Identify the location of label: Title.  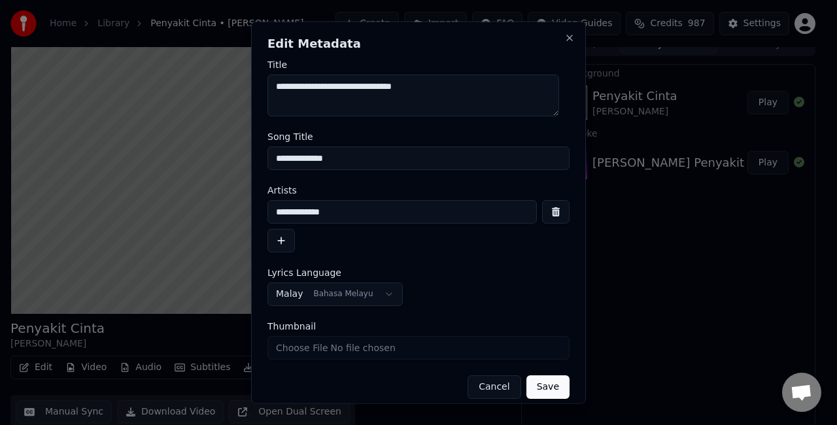
(419, 65).